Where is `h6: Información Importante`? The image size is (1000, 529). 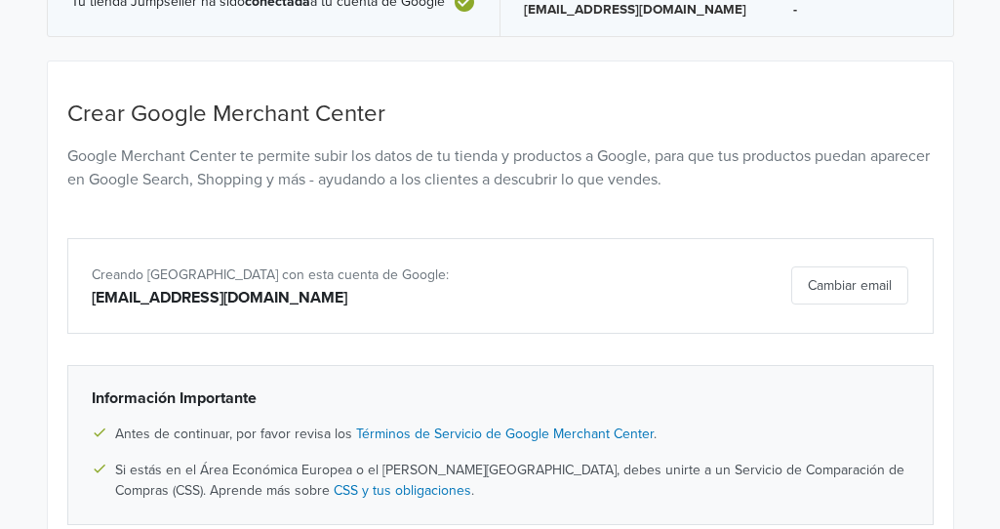 h6: Información Importante is located at coordinates (500, 398).